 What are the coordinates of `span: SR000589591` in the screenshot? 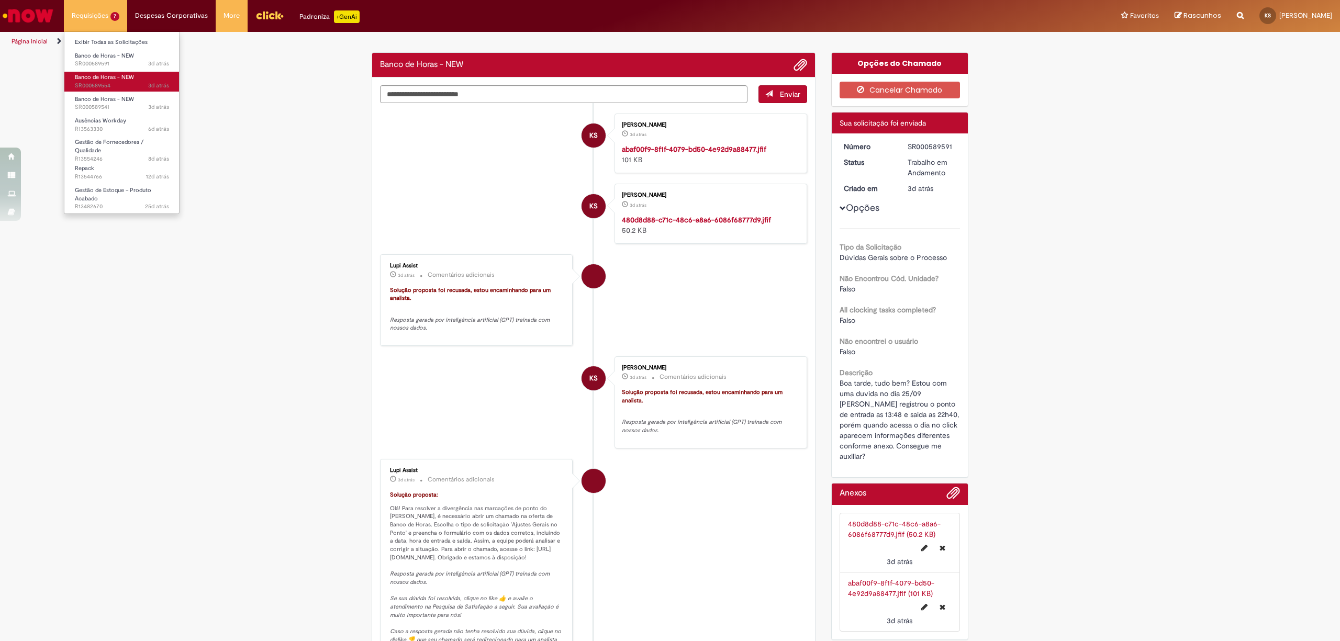 It's located at (122, 64).